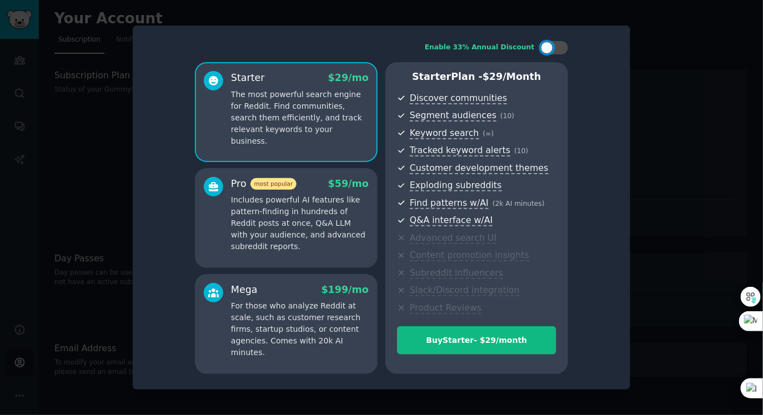  Describe the element at coordinates (445, 308) in the screenshot. I see `span: Product Reviews` at that location.